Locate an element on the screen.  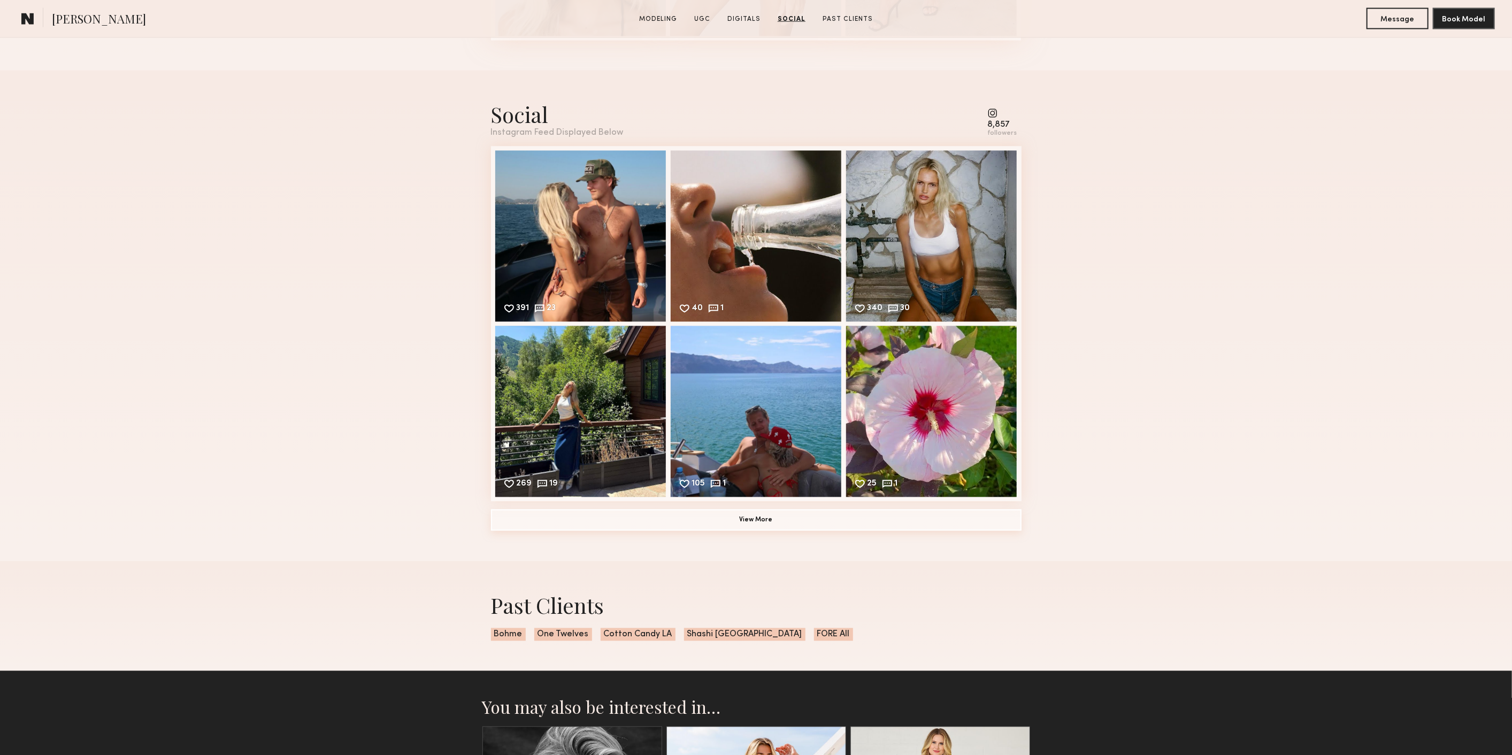
button: Book Model is located at coordinates (1464, 19).